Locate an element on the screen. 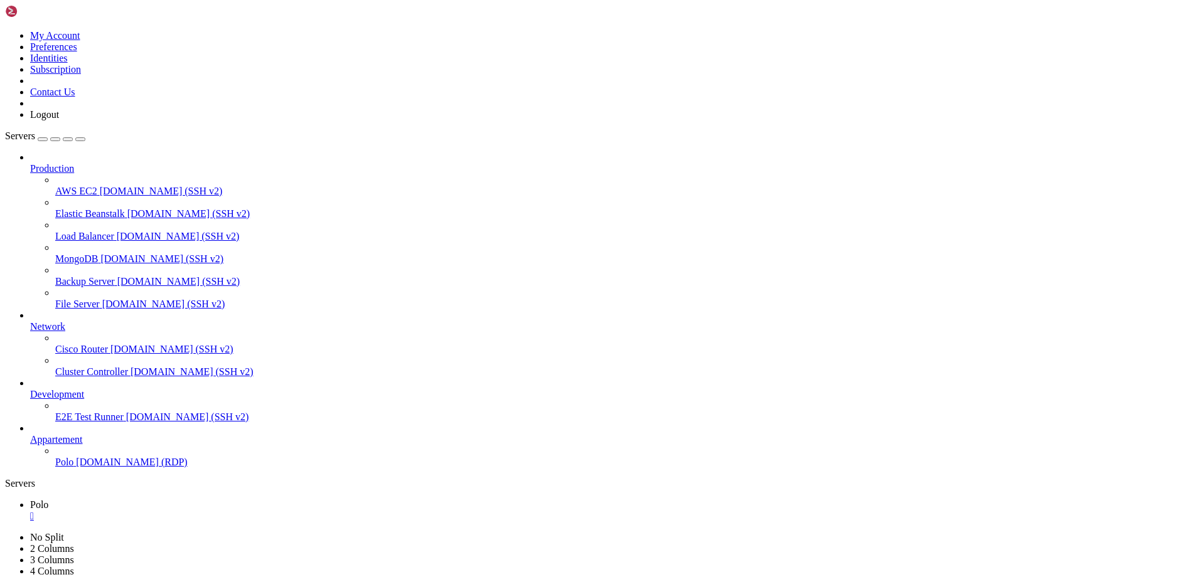 The width and height of the screenshot is (1200, 577). span: Production is located at coordinates (52, 168).